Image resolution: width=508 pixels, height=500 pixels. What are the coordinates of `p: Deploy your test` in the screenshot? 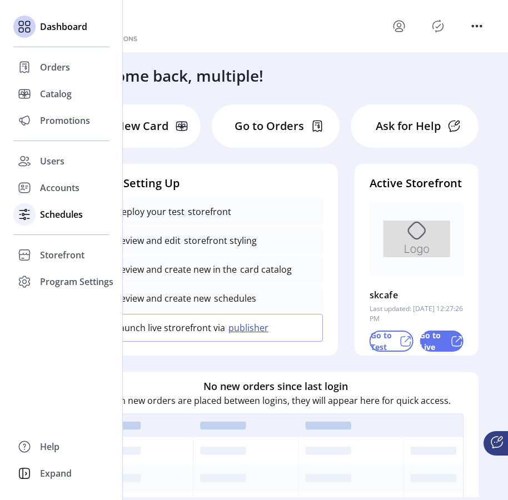 It's located at (150, 212).